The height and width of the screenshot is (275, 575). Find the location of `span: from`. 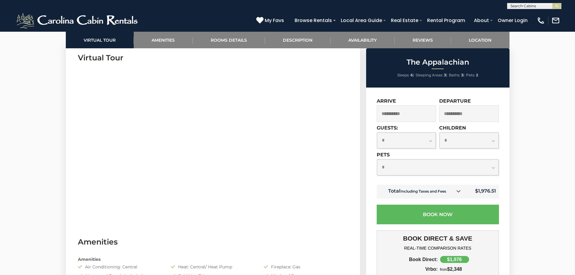

span: from is located at coordinates (443, 269).